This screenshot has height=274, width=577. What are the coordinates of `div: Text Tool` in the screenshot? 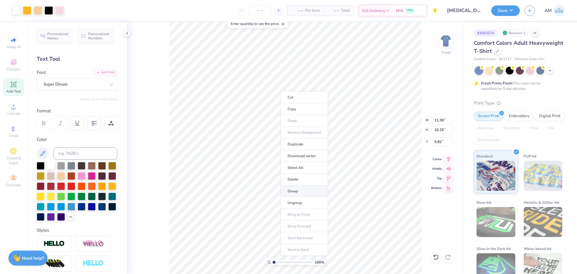 It's located at (77, 59).